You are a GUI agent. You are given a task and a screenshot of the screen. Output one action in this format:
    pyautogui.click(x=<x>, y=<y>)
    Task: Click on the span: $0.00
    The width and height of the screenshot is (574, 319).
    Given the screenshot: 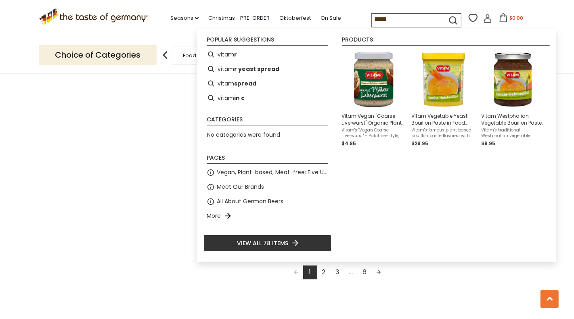 What is the action you would take?
    pyautogui.click(x=516, y=18)
    